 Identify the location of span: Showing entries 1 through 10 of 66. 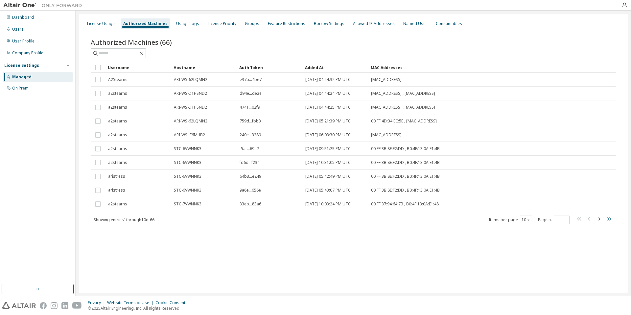
(124, 219).